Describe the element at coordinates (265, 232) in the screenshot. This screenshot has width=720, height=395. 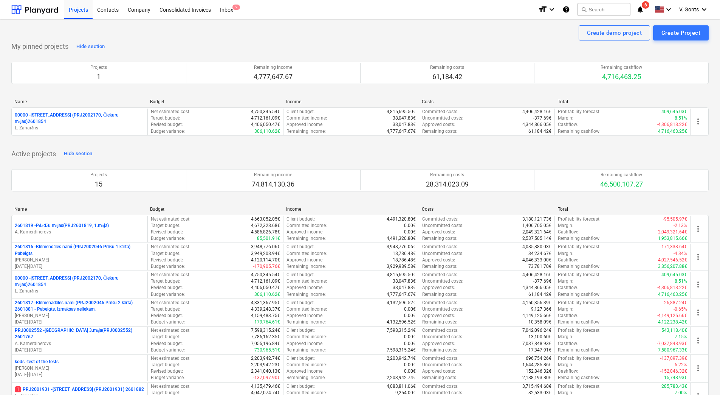
I see `p: 4,586,826.78€` at that location.